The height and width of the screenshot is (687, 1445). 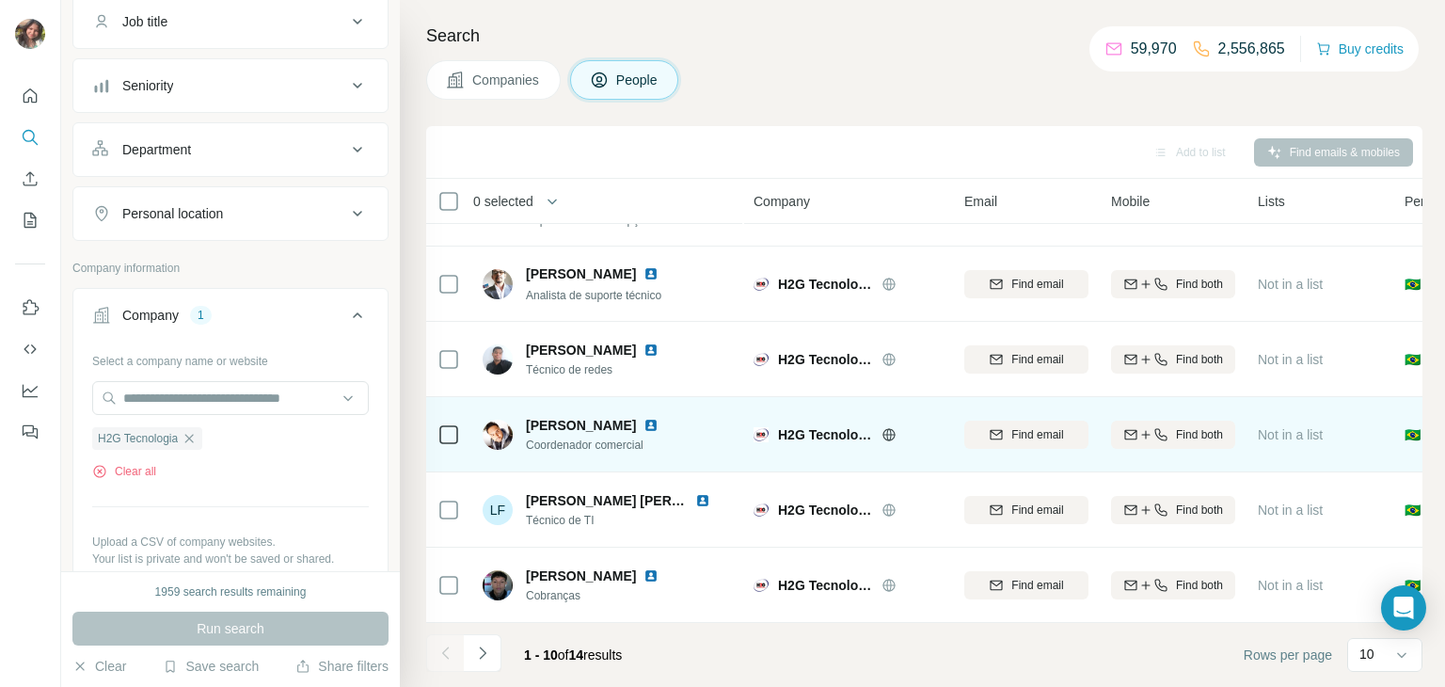 What do you see at coordinates (30, 220) in the screenshot?
I see `button: My lists` at bounding box center [30, 220].